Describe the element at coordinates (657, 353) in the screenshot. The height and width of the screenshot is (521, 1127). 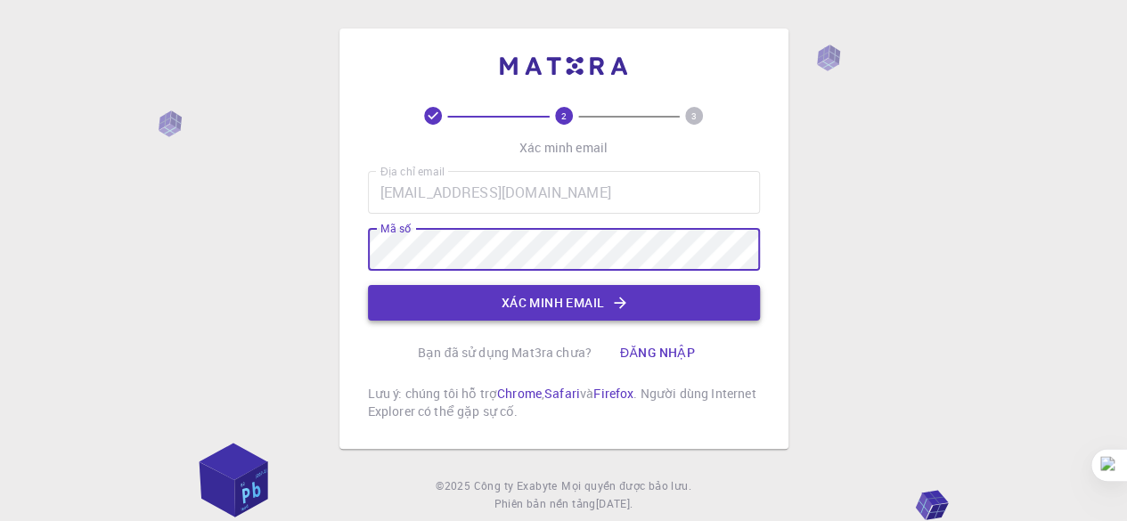
I see `button: Đăng nhập` at that location.